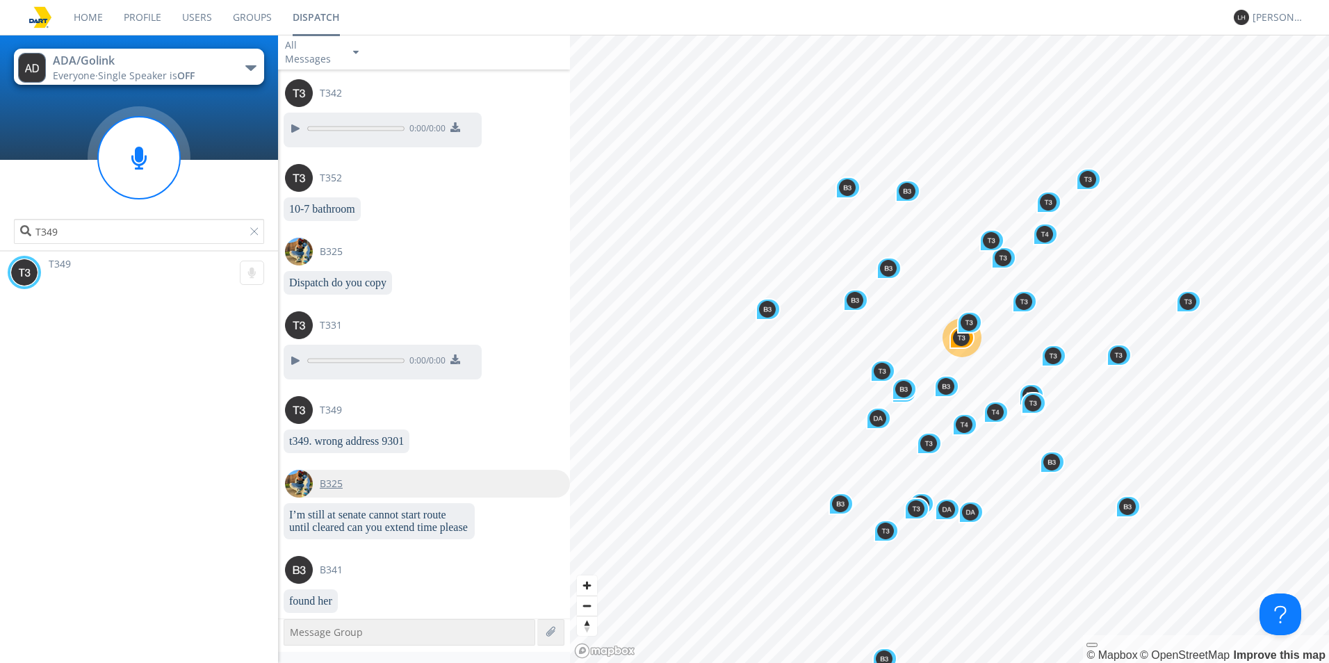 Image resolution: width=1329 pixels, height=663 pixels. I want to click on span: Zoom in, so click(587, 585).